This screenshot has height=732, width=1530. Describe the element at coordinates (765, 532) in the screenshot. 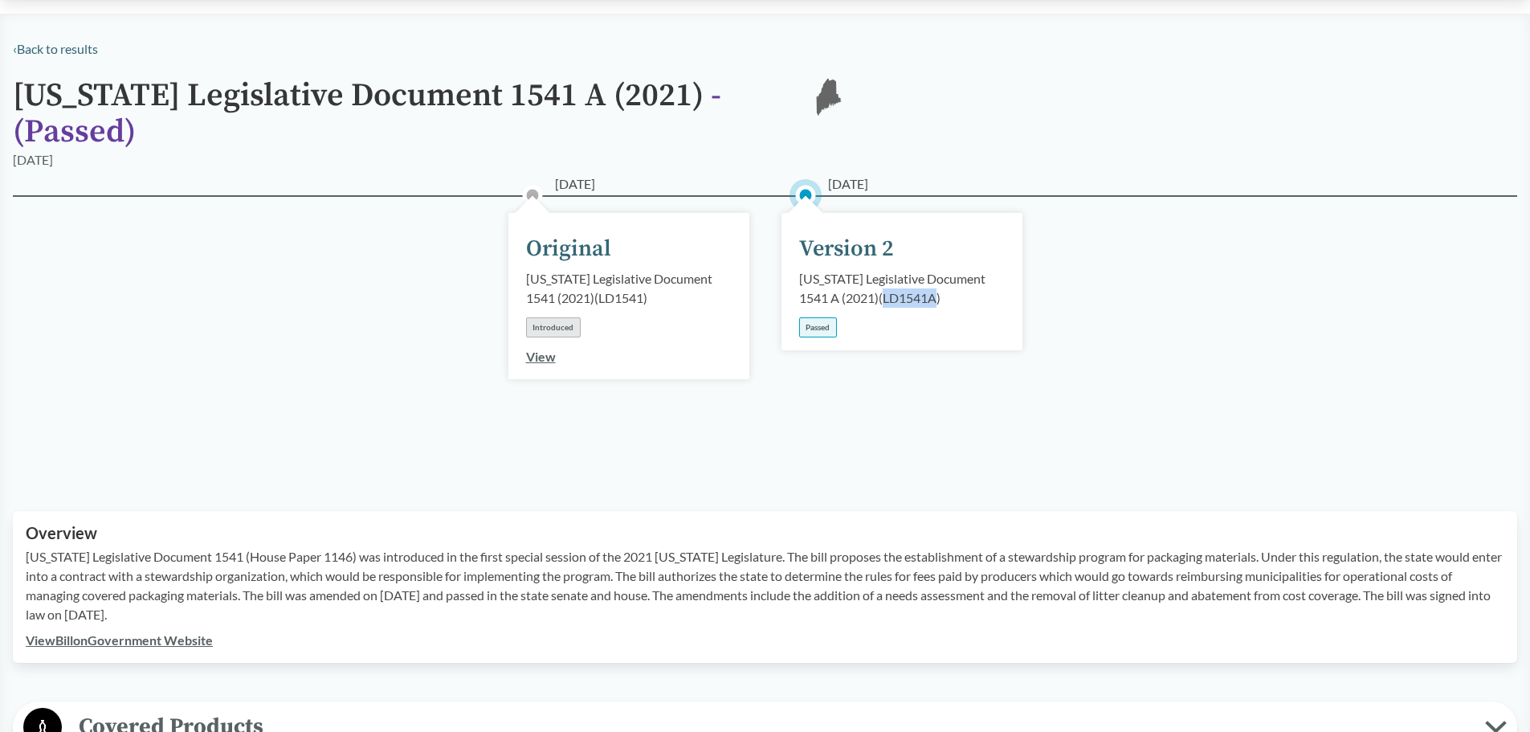

I see `h2: Overview` at that location.